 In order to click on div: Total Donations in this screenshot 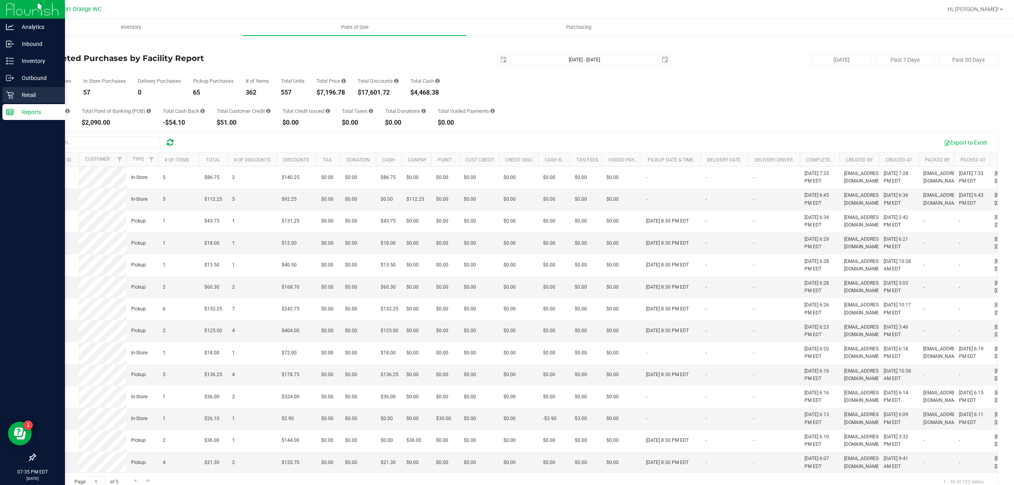, I will do `click(405, 111)`.